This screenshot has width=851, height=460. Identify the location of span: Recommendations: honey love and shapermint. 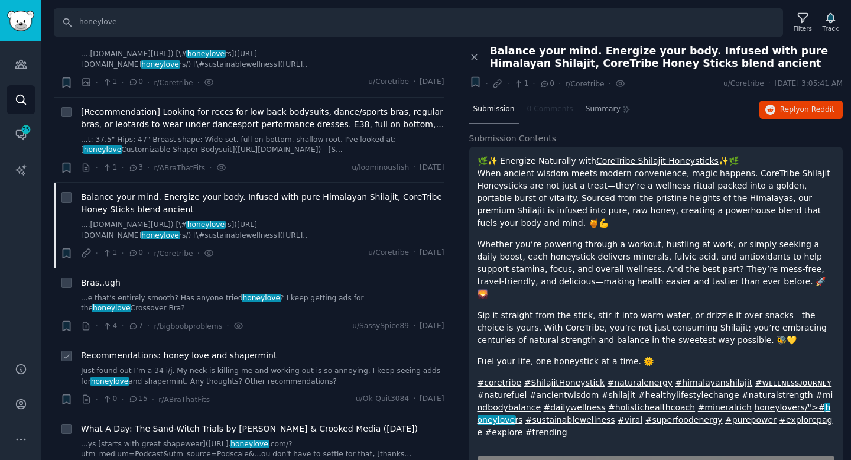
(178, 355).